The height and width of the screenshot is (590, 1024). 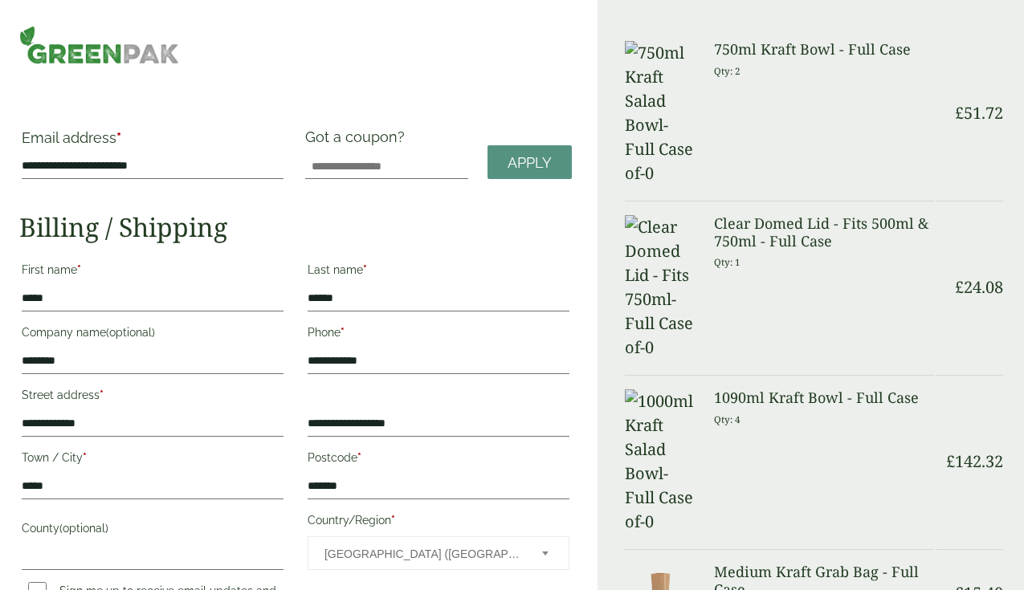 What do you see at coordinates (727, 262) in the screenshot?
I see `small: Qty: 1` at bounding box center [727, 262].